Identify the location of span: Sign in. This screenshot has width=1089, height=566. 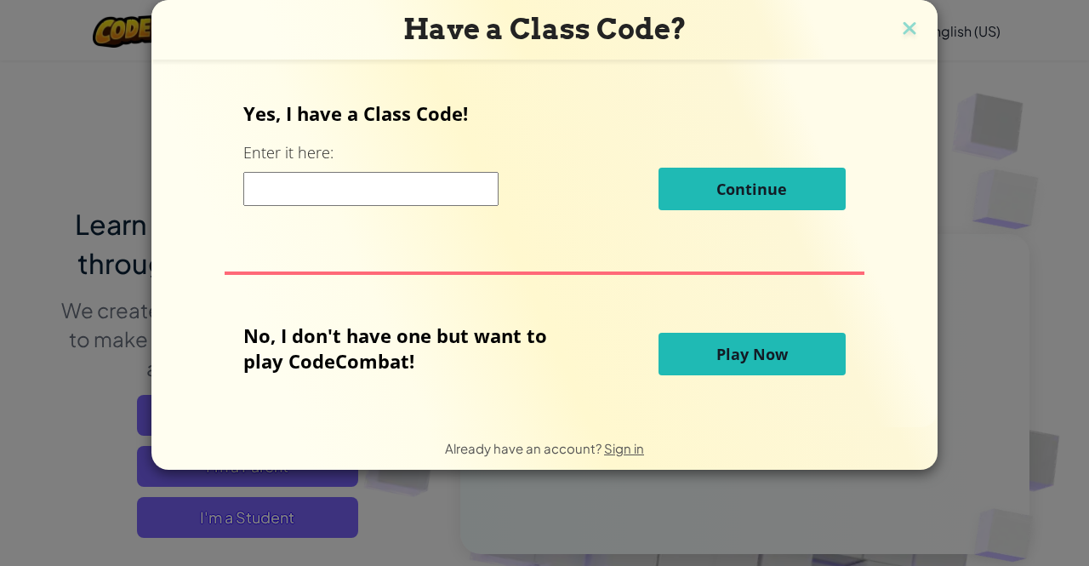
(624, 447).